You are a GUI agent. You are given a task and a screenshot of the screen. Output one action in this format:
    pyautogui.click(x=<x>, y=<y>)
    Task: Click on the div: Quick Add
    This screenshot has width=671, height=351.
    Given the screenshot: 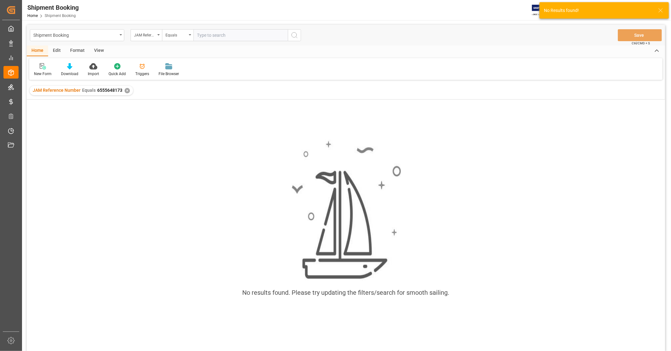 What is the action you would take?
    pyautogui.click(x=117, y=74)
    